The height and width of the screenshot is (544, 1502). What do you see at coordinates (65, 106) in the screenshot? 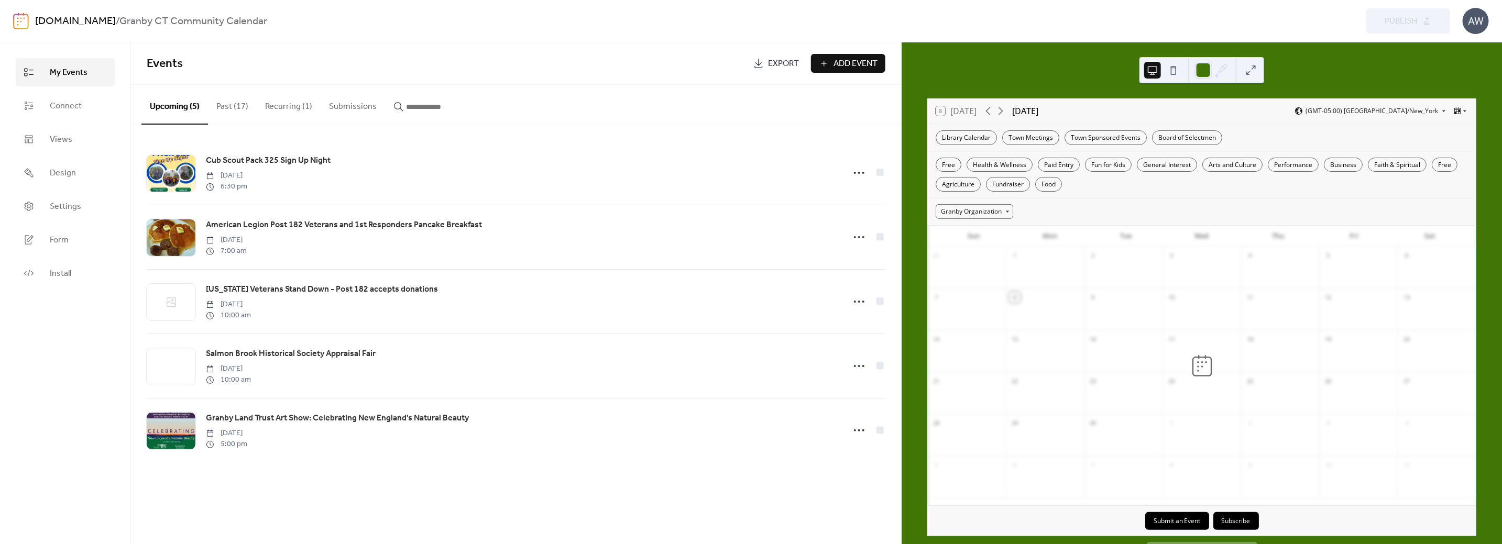
I see `span: Connect` at bounding box center [65, 106].